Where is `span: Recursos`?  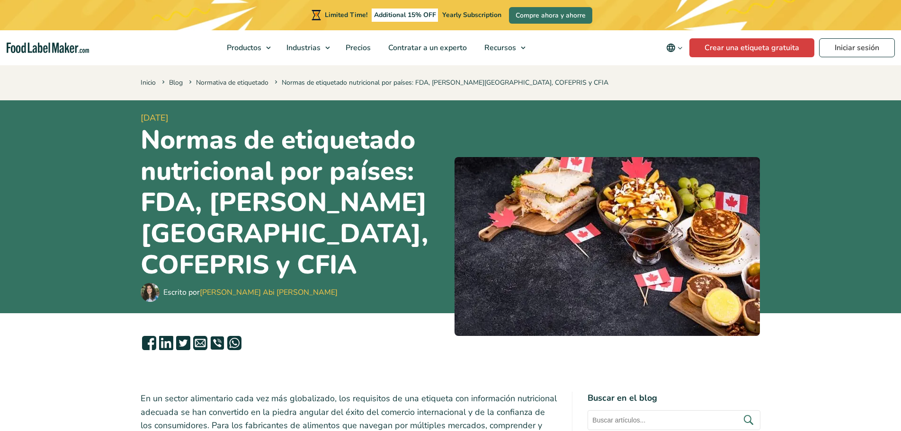 span: Recursos is located at coordinates (499, 48).